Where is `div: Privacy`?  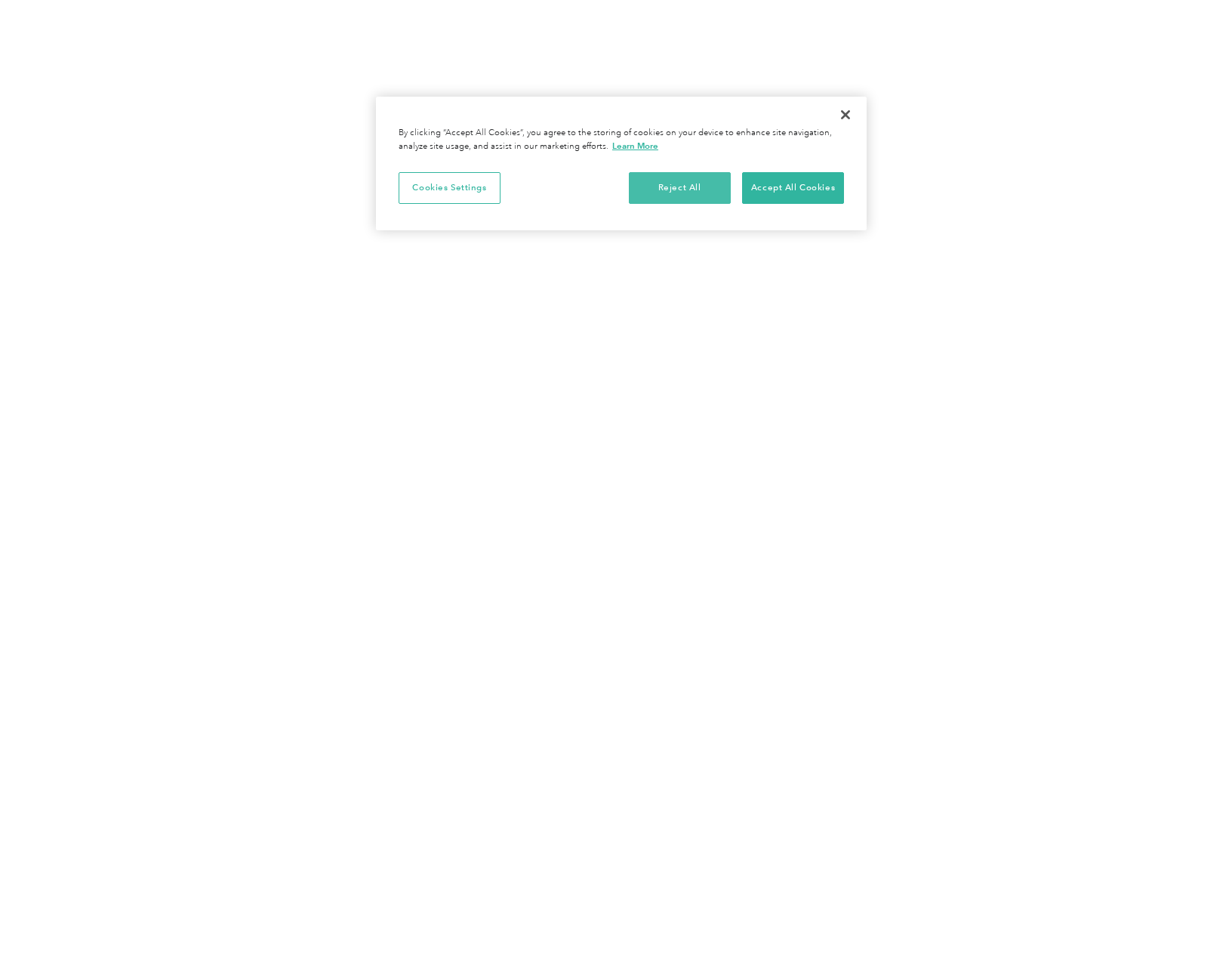
div: Privacy is located at coordinates (621, 163).